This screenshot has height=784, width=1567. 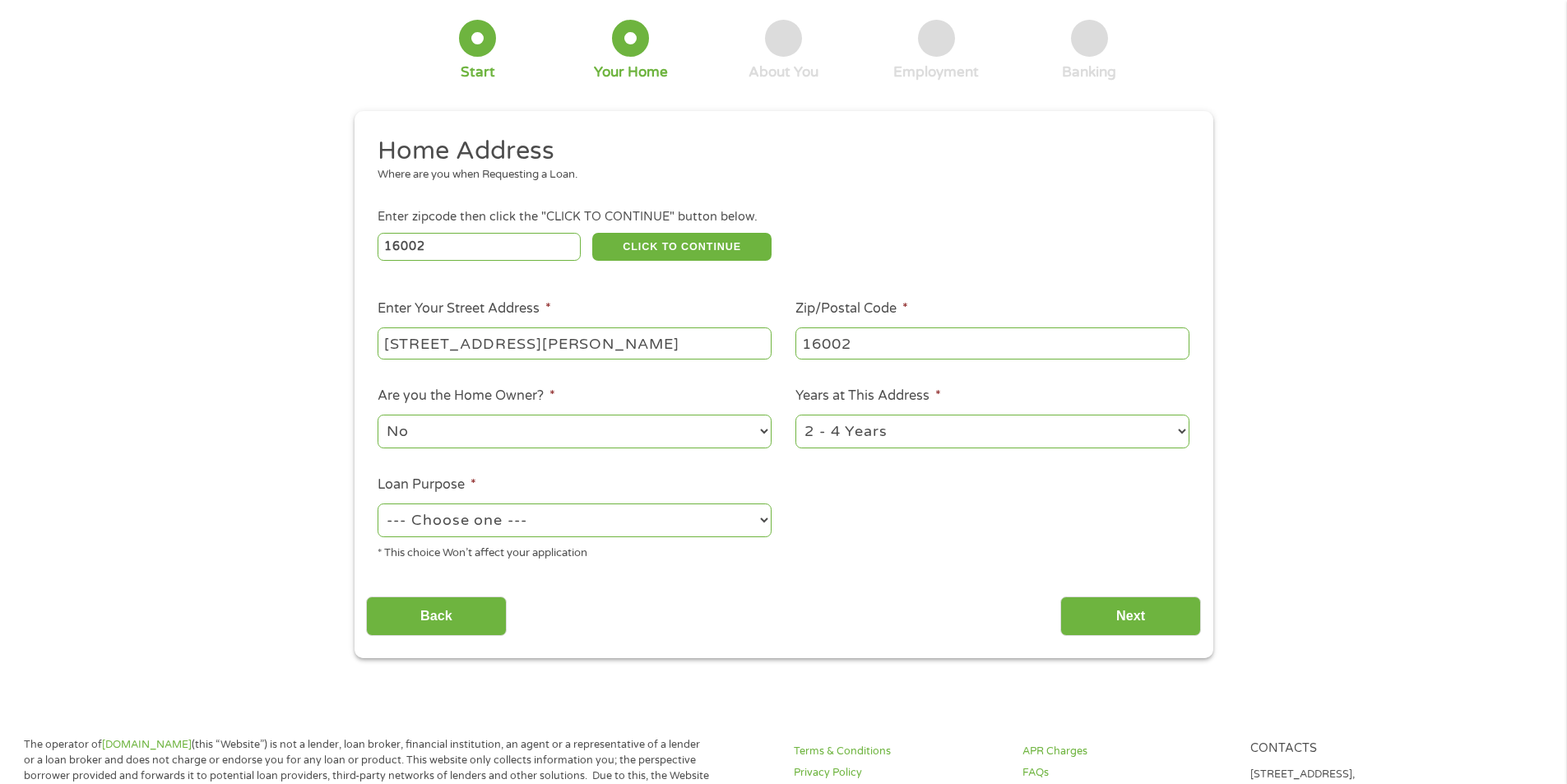 I want to click on button: CLICK TO CONTINUE, so click(x=682, y=247).